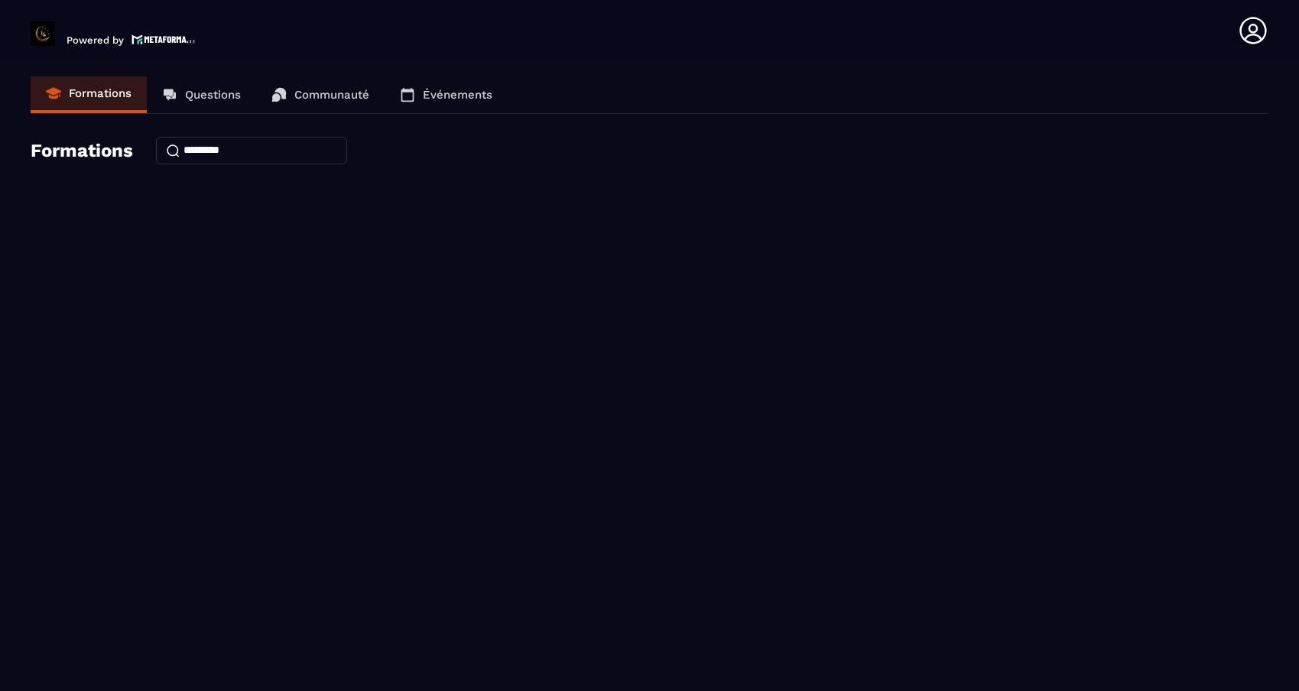 The height and width of the screenshot is (691, 1299). Describe the element at coordinates (43, 34) in the screenshot. I see `img: logo-branding` at that location.